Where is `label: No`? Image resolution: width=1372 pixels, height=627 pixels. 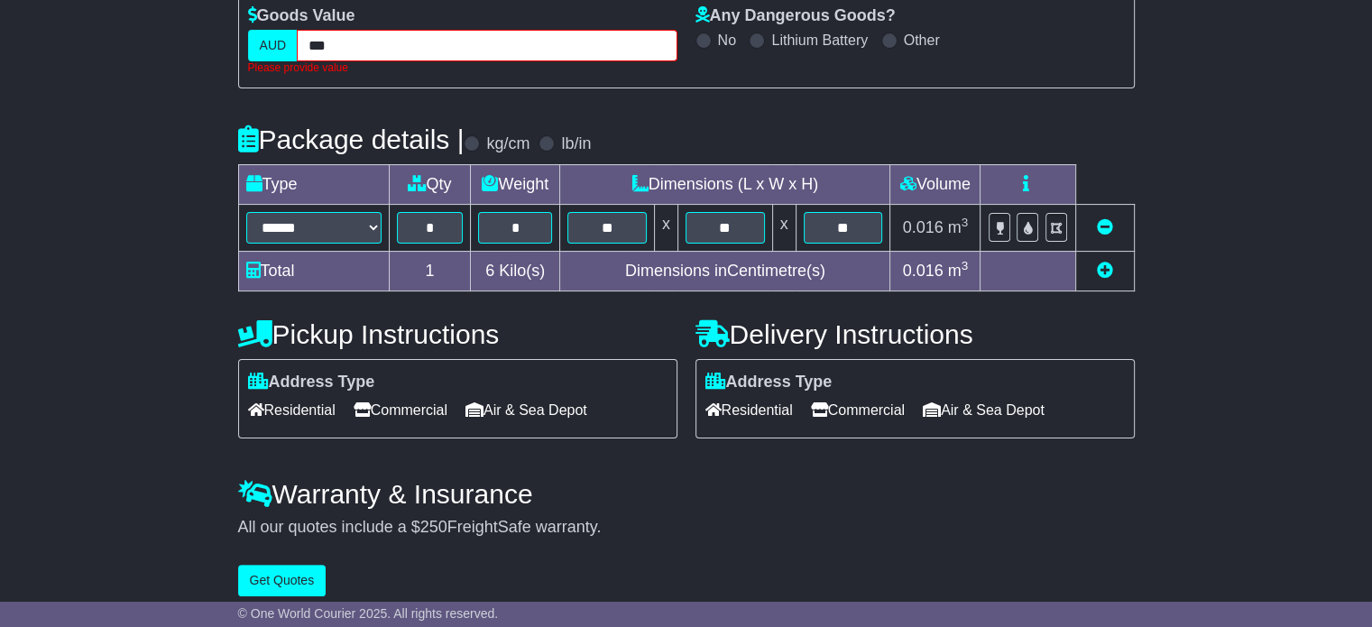 label: No is located at coordinates (727, 40).